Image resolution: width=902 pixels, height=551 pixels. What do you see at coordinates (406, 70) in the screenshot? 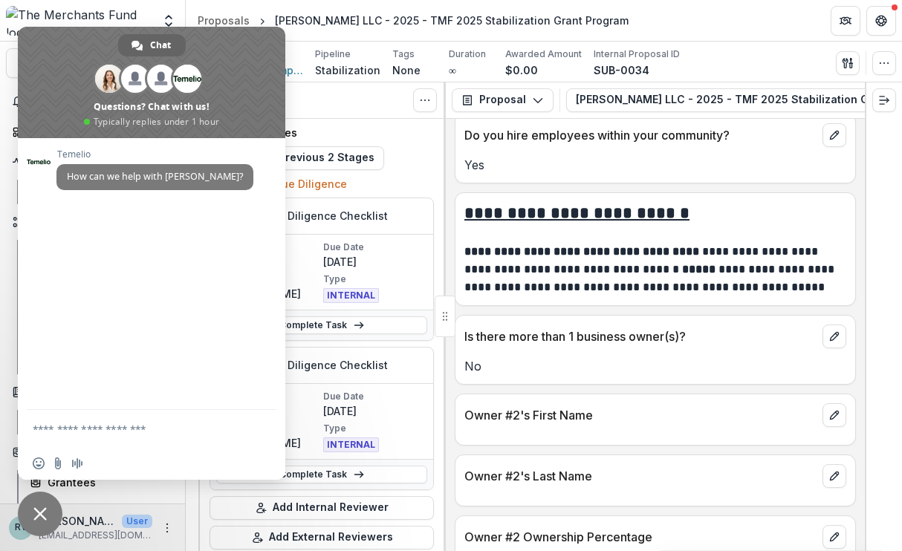
I see `p: None` at bounding box center [406, 70].